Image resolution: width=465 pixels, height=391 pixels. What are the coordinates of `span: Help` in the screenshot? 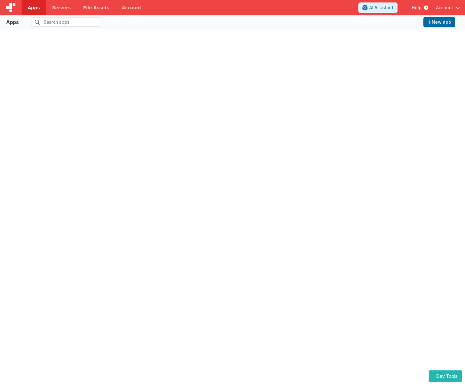 It's located at (416, 8).